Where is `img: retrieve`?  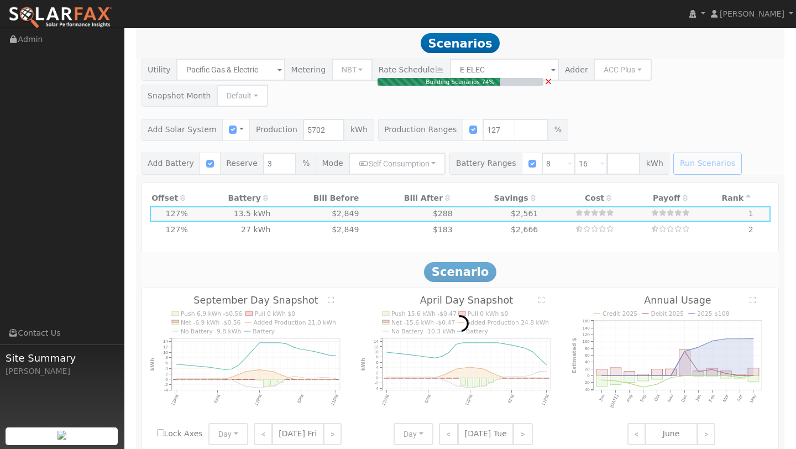
img: retrieve is located at coordinates (62, 435).